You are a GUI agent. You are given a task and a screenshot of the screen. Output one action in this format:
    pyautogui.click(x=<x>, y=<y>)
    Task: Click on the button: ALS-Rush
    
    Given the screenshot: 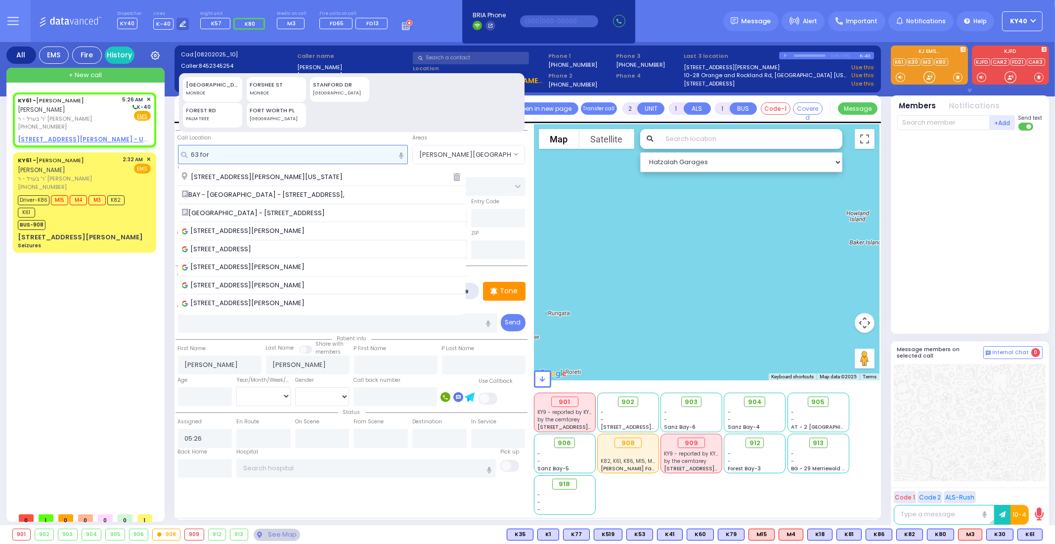 What is the action you would take?
    pyautogui.click(x=959, y=497)
    